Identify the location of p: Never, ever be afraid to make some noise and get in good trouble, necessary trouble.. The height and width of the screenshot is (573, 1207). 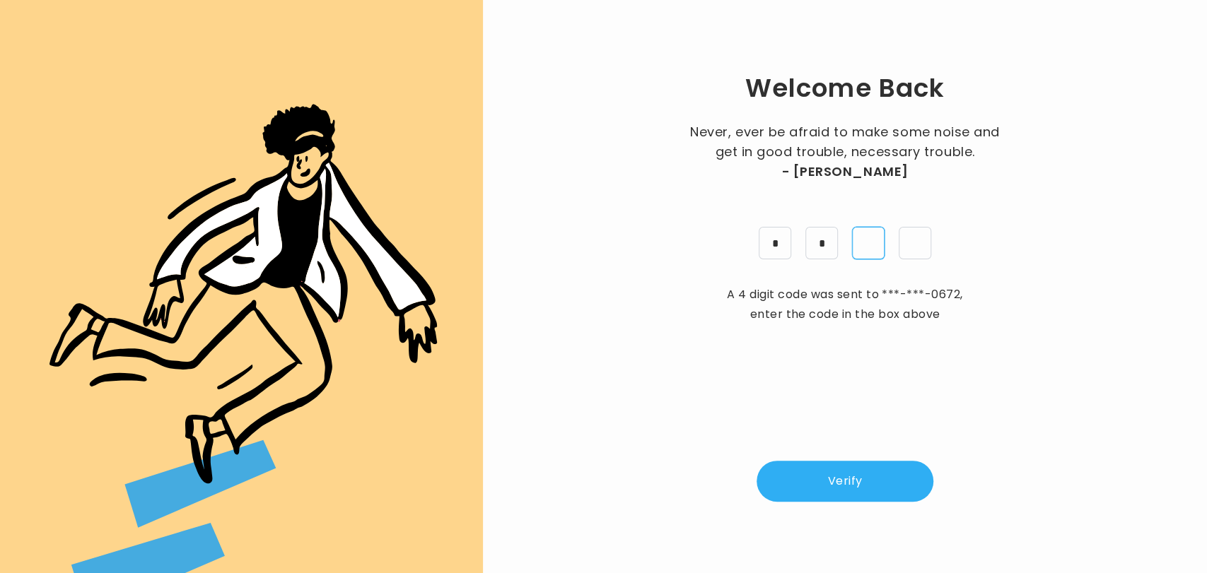
(845, 152).